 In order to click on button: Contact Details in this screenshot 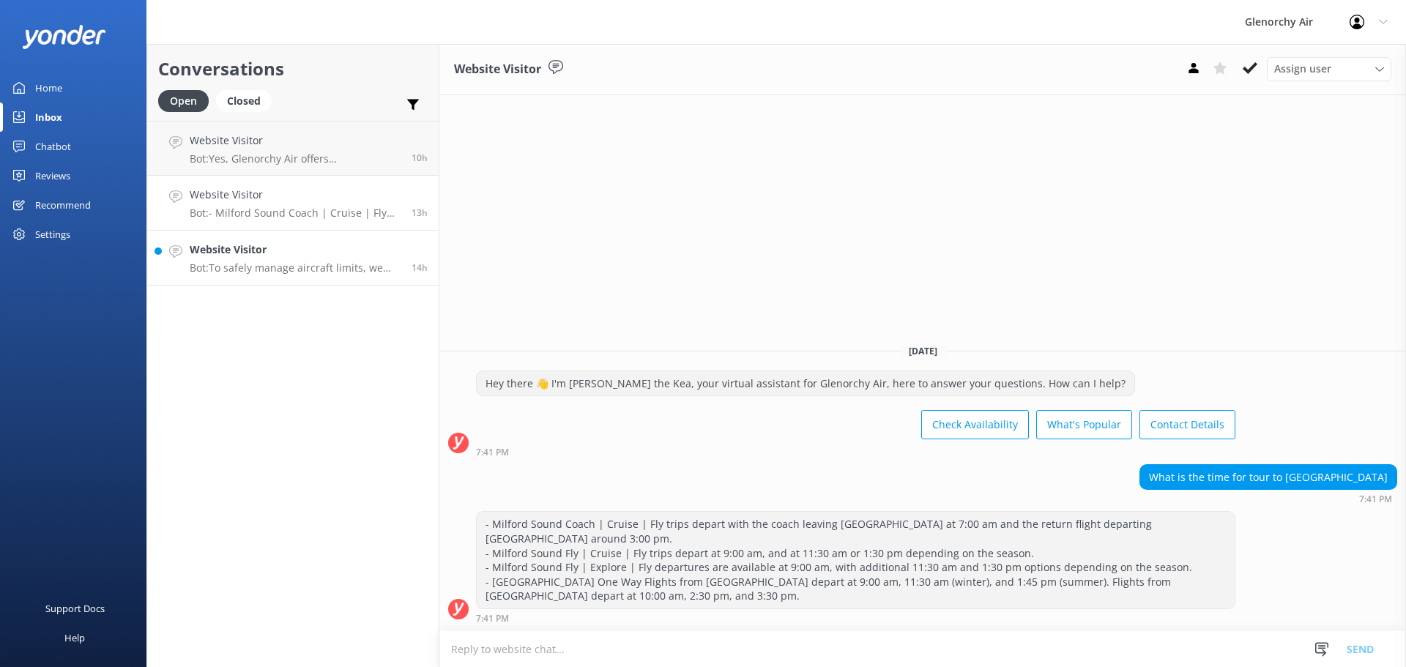, I will do `click(1187, 425)`.